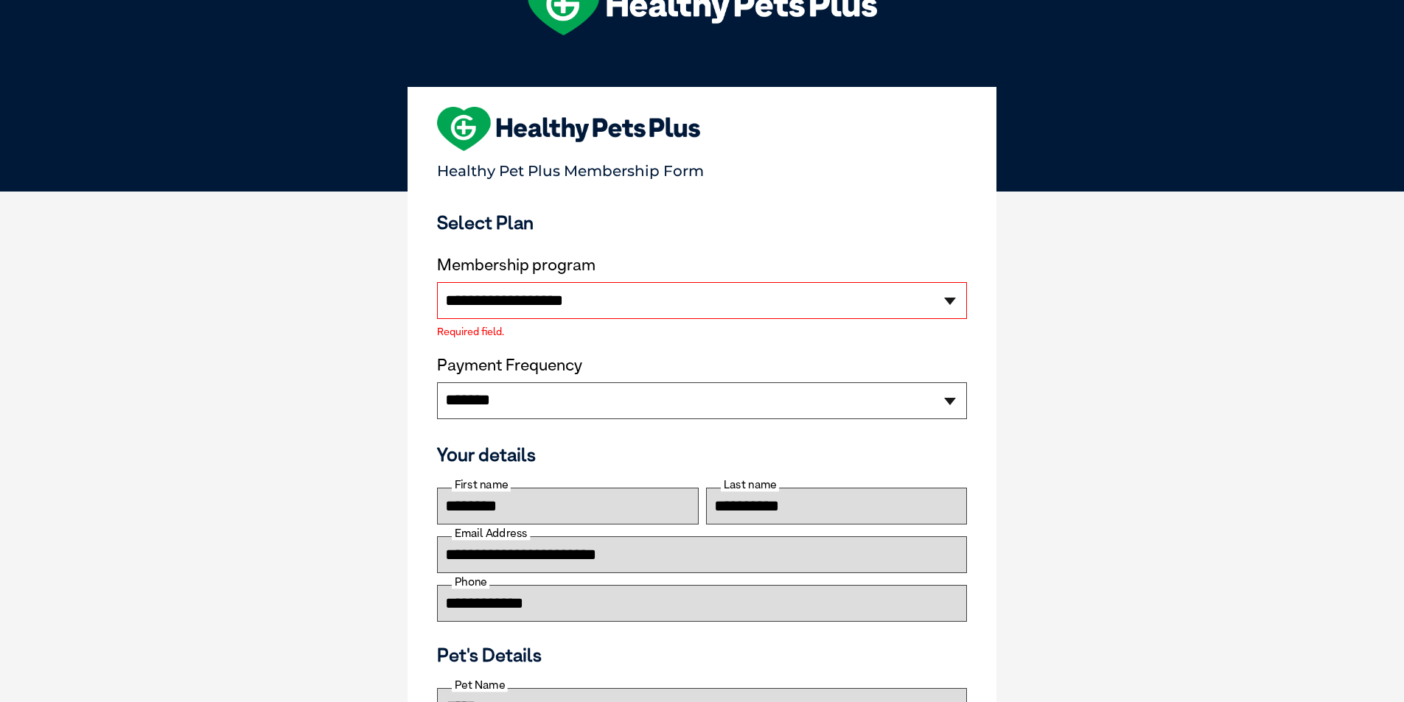  Describe the element at coordinates (702, 167) in the screenshot. I see `p: Healthy Pet Plus Membership Form` at that location.